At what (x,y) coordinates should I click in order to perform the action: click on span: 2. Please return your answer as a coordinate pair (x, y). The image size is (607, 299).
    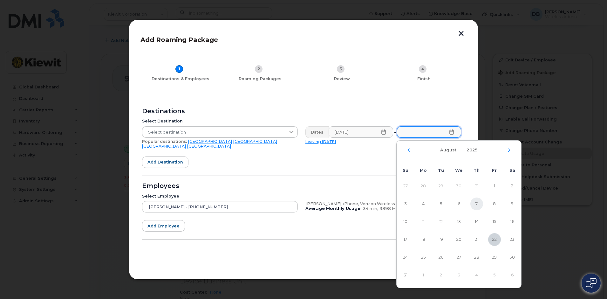
    Looking at the image, I should click on (512, 186).